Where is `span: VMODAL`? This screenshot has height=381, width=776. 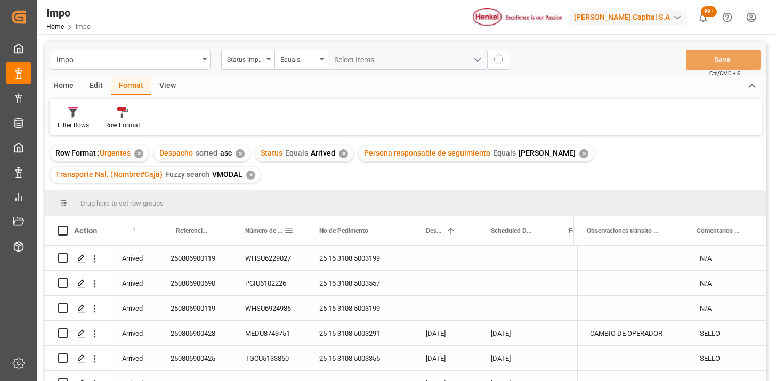 span: VMODAL is located at coordinates (227, 174).